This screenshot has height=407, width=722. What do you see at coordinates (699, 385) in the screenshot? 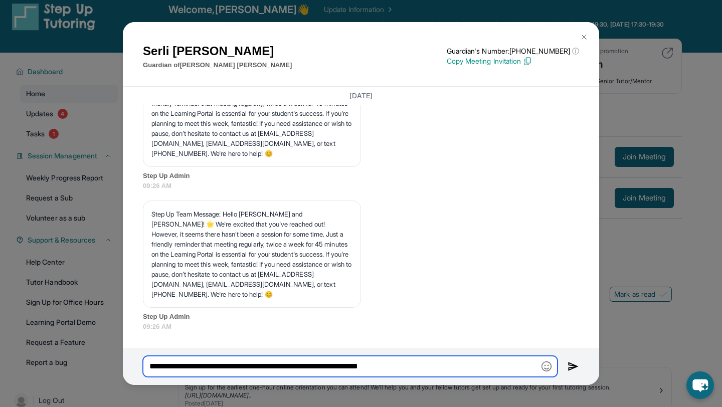
I see `button: chat-button` at bounding box center [699, 385].